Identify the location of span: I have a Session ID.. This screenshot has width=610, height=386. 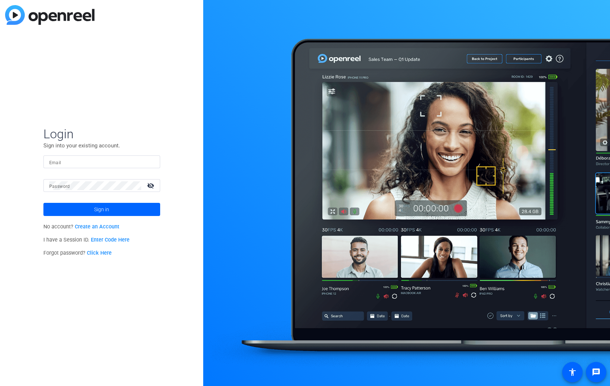
(86, 240).